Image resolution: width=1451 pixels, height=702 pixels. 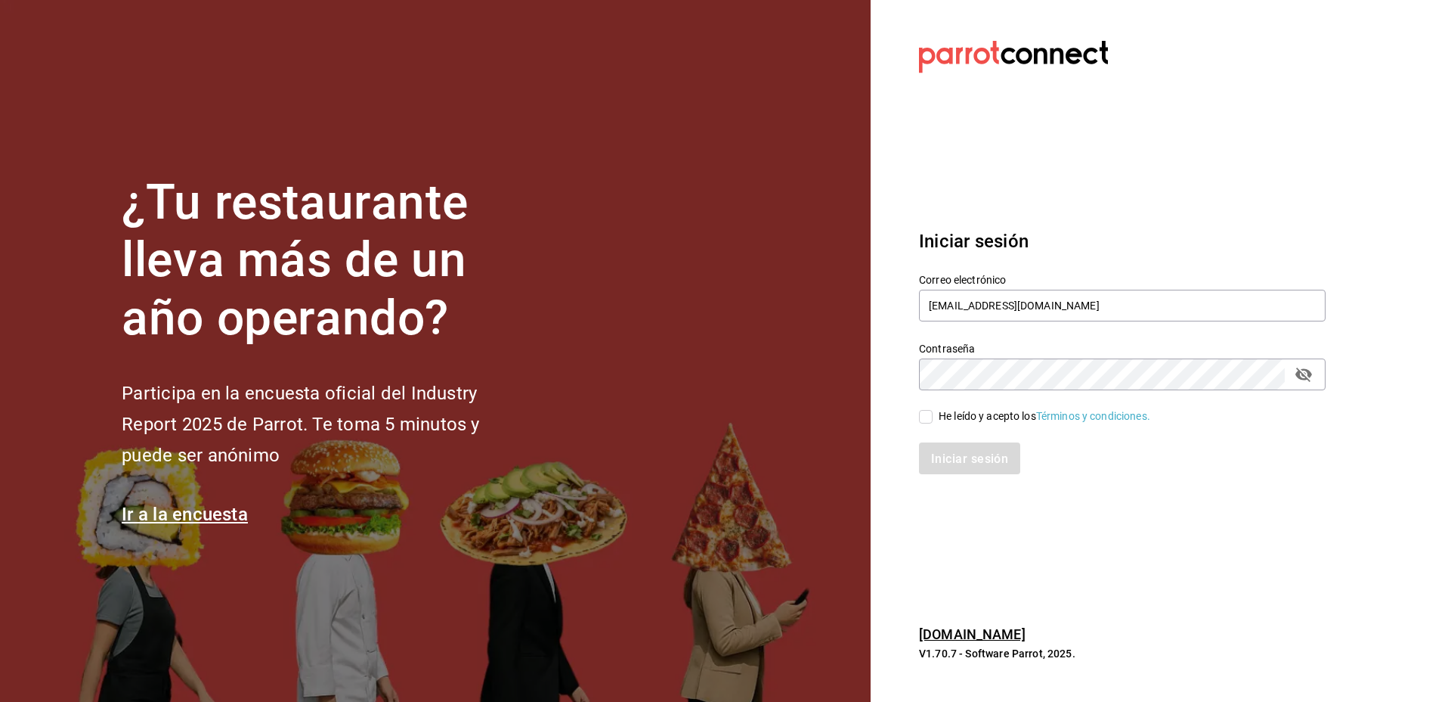 I want to click on font: Contraseña, so click(x=947, y=348).